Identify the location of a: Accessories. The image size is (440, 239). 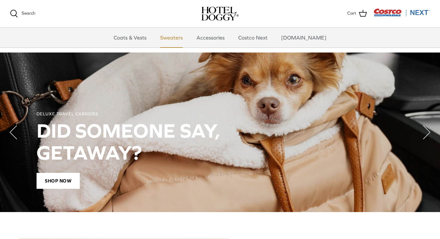
(210, 38).